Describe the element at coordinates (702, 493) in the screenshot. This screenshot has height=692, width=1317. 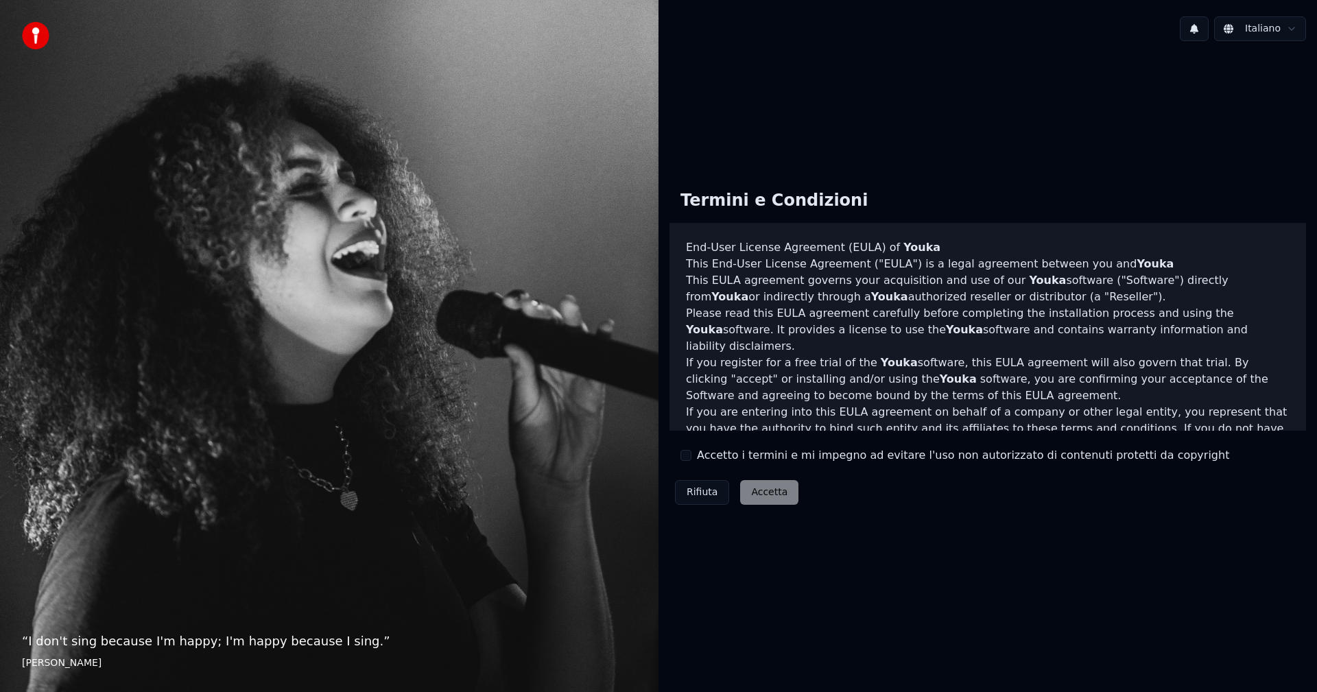
I see `button: Rifiuta` at that location.